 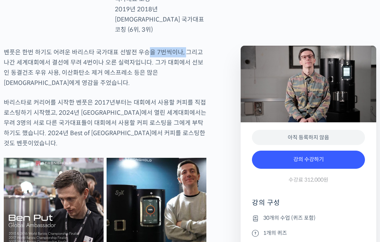 What do you see at coordinates (105, 67) in the screenshot?
I see `p: 벤풋은 한번 하기도 어려운 바리스타 국가대표 선발전 우승을 7번씩이나, 그리고 나간 세계대회에서 결선에 무려 4번이나 오른 실력자입니다. 그가 대회에서 선보인 동결건조 우유 ...` at bounding box center [105, 67].